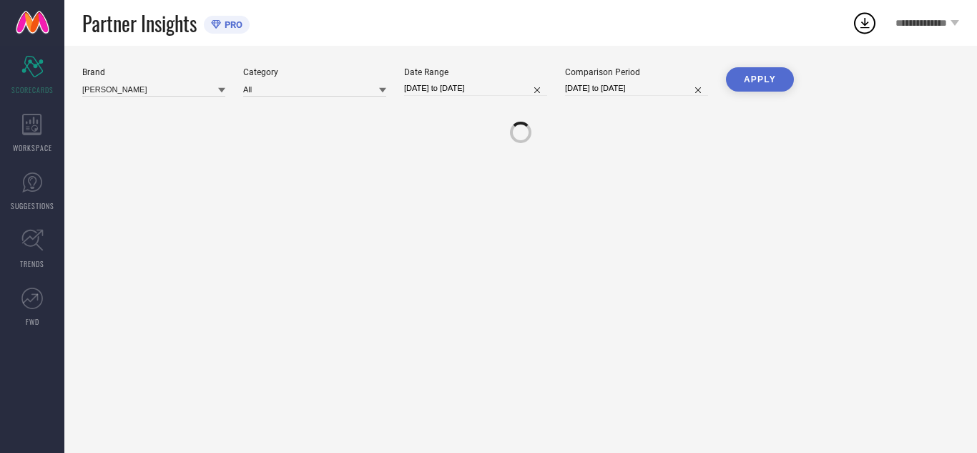 The height and width of the screenshot is (453, 977). What do you see at coordinates (154, 72) in the screenshot?
I see `div: Brand` at bounding box center [154, 72].